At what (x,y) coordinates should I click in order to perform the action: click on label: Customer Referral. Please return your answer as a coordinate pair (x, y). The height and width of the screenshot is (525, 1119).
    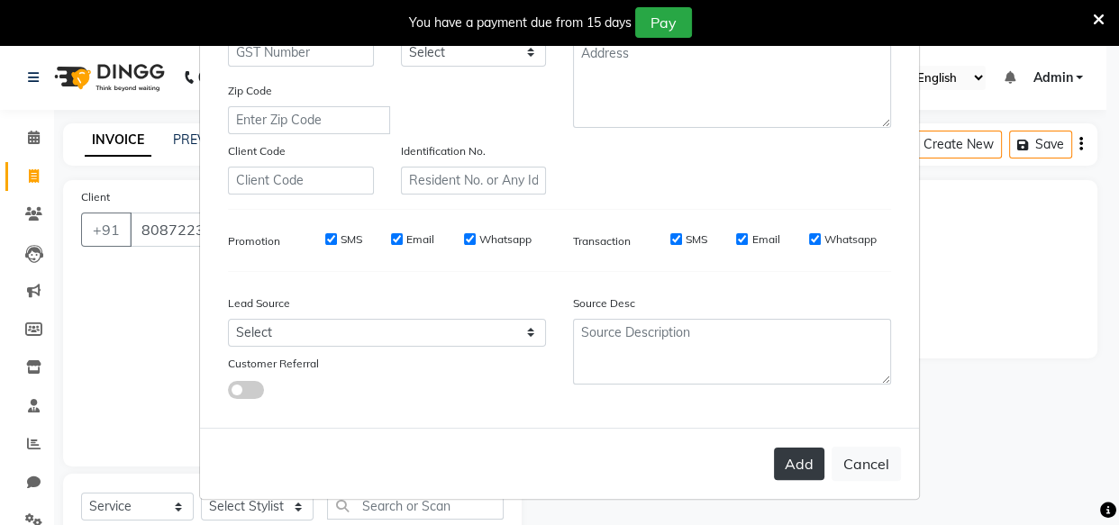
    Looking at the image, I should click on (273, 364).